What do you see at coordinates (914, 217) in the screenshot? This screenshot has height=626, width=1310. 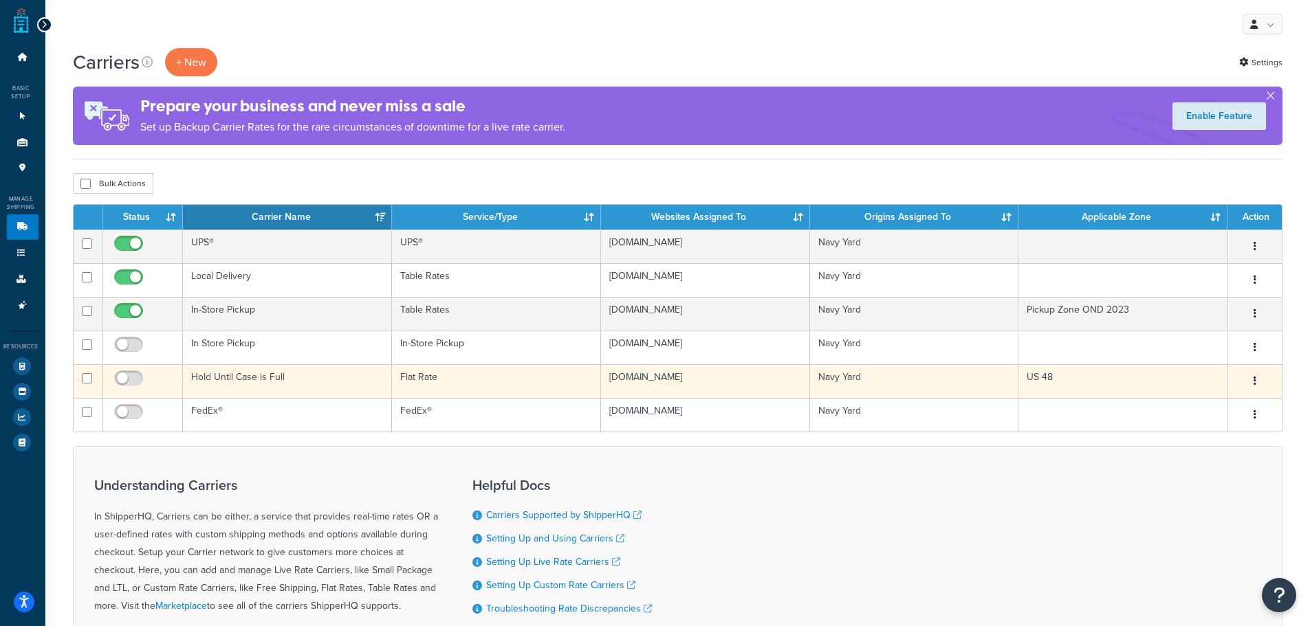 I see `th: Origins Assigned To: activate to sort column ascending` at bounding box center [914, 217].